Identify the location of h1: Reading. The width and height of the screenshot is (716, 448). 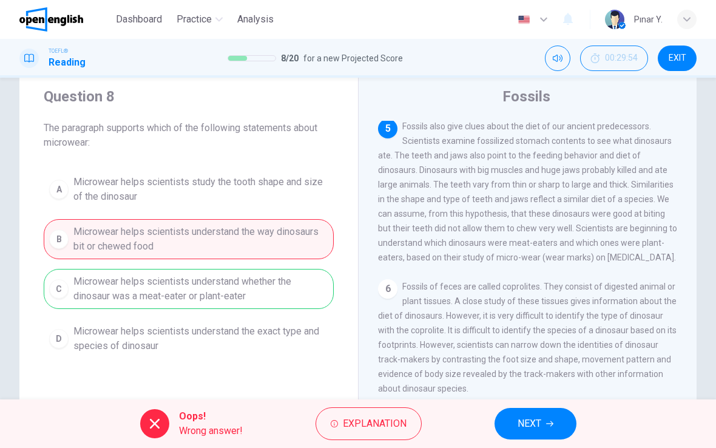
(67, 62).